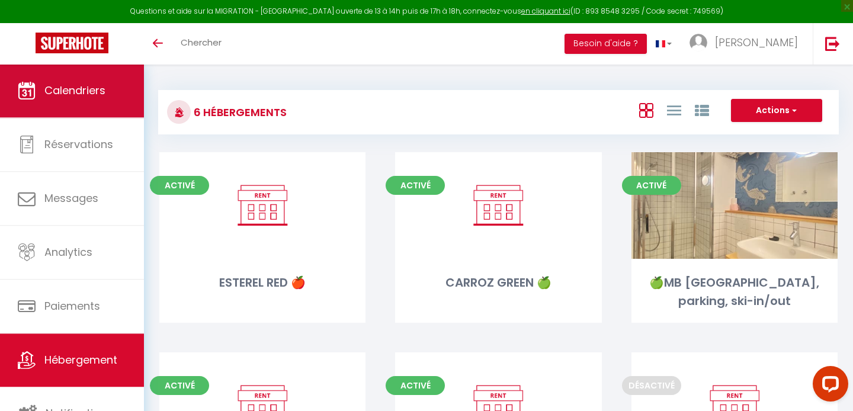 Image resolution: width=853 pixels, height=411 pixels. Describe the element at coordinates (239, 112) in the screenshot. I see `h3: 6 Hébergements` at that location.